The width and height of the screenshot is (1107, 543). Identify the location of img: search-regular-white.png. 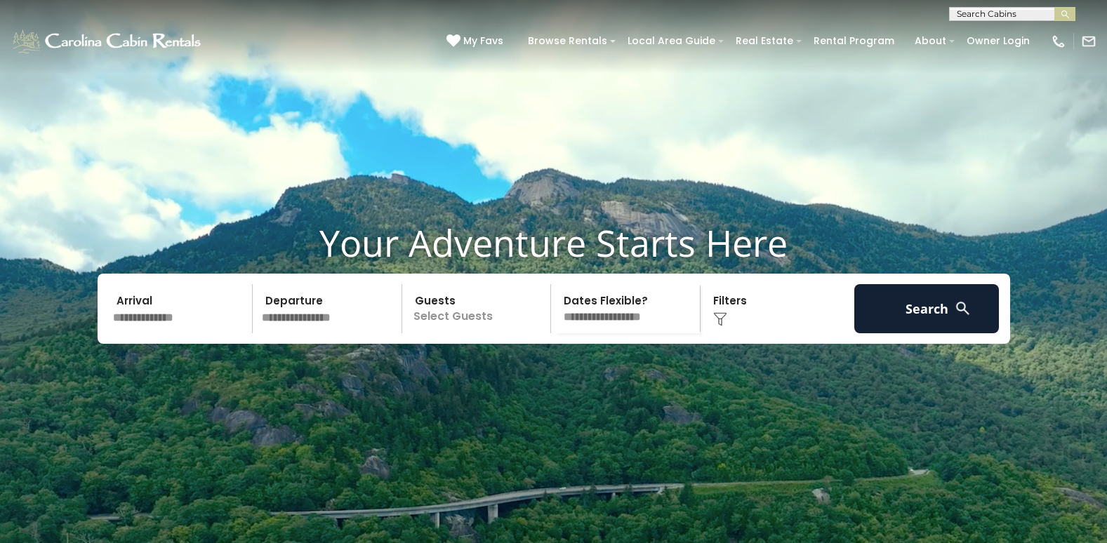
(962, 308).